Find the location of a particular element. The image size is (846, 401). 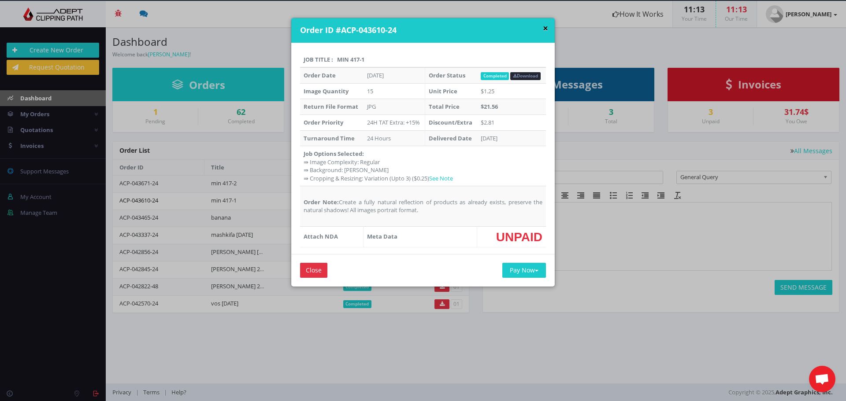

a: See Note is located at coordinates (441, 178).